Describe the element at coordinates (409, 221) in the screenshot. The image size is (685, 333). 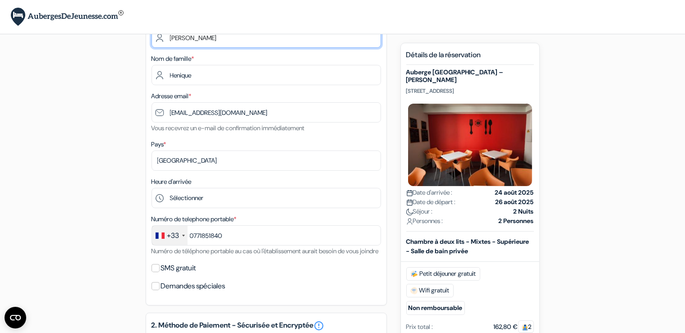
I see `img: user_icon.svg` at that location.